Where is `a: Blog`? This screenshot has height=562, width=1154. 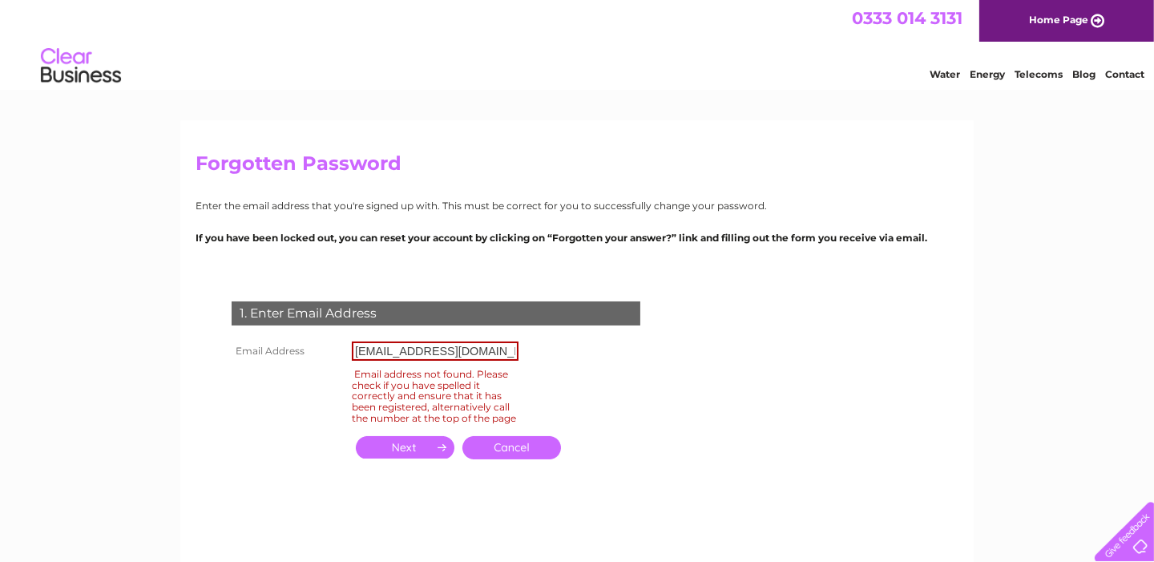 a: Blog is located at coordinates (1083, 74).